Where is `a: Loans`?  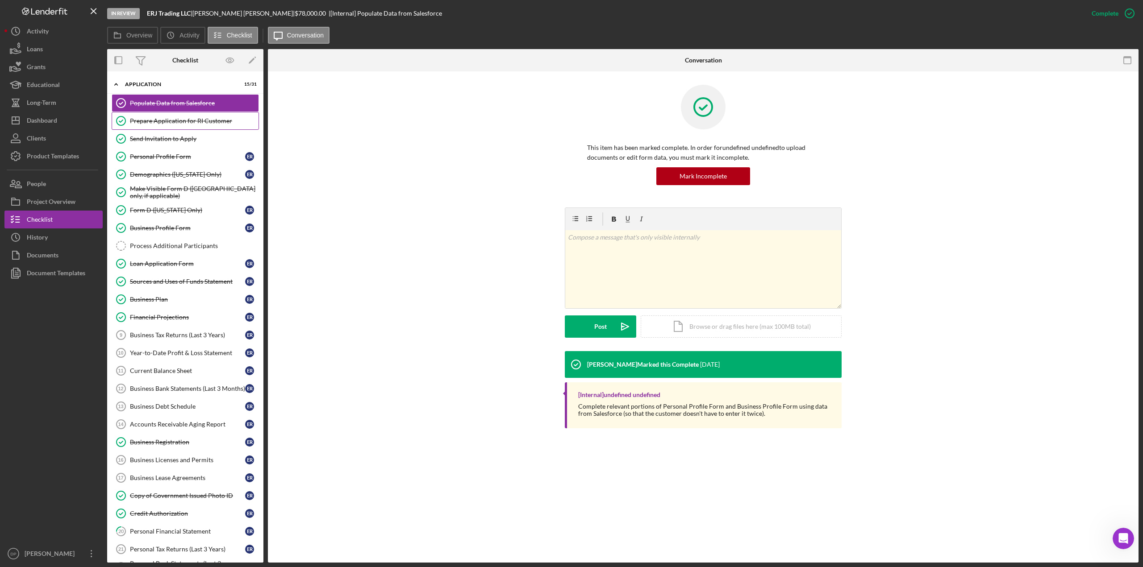 a: Loans is located at coordinates (54, 49).